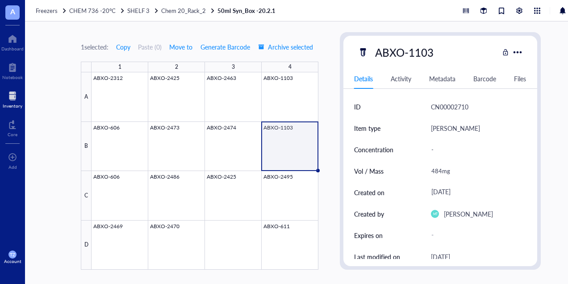 The image size is (568, 284). I want to click on a: Core, so click(13, 127).